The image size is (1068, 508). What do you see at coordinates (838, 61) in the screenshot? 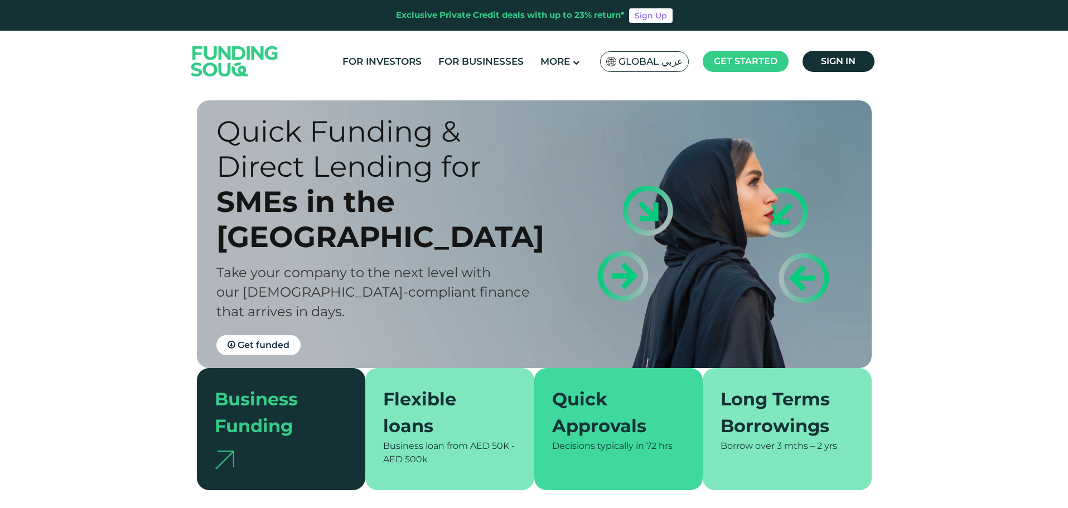
I see `span: Sign in` at bounding box center [838, 61].